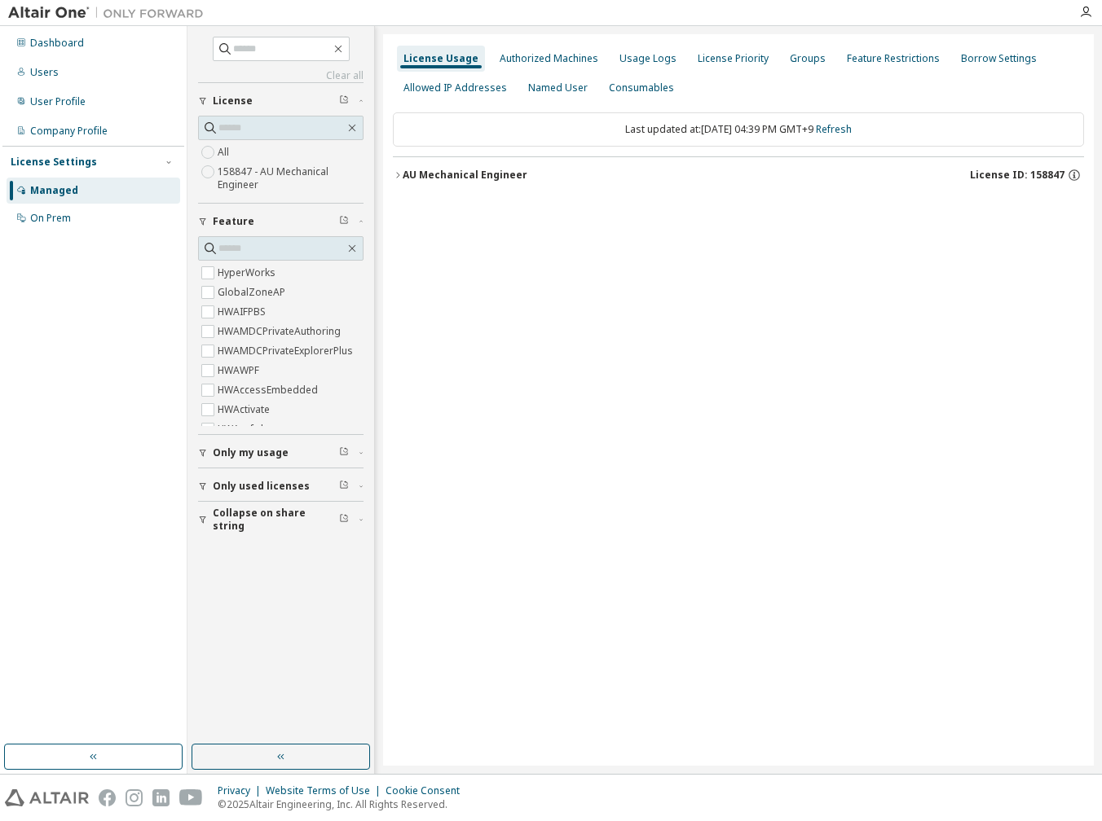 The image size is (1102, 821). Describe the element at coordinates (738, 175) in the screenshot. I see `button: AU Mechanical EngineerLicense ID: 158847` at that location.